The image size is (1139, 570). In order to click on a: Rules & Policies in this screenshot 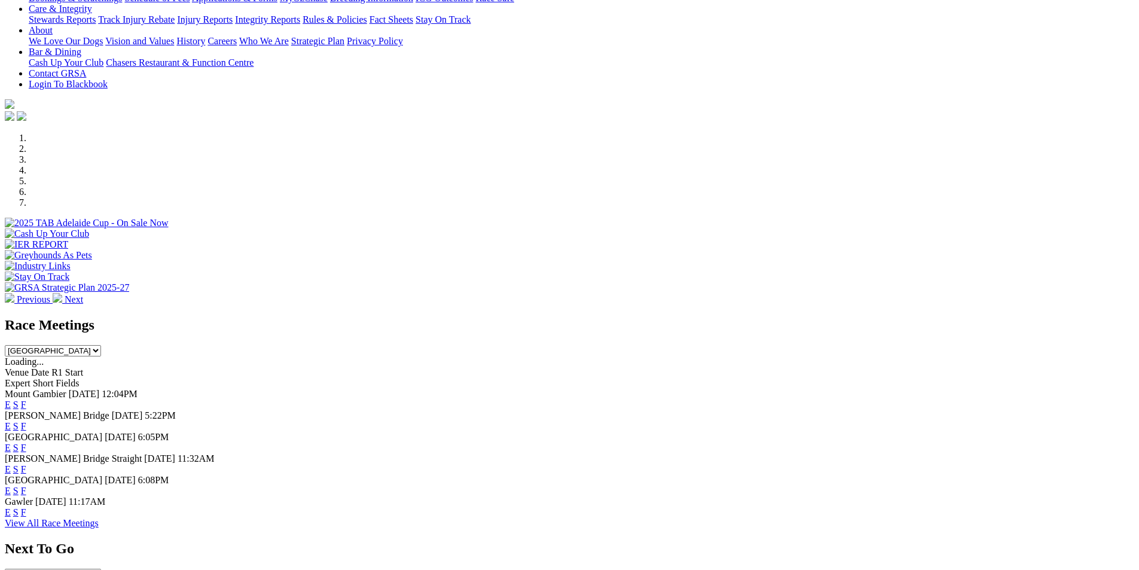, I will do `click(335, 19)`.